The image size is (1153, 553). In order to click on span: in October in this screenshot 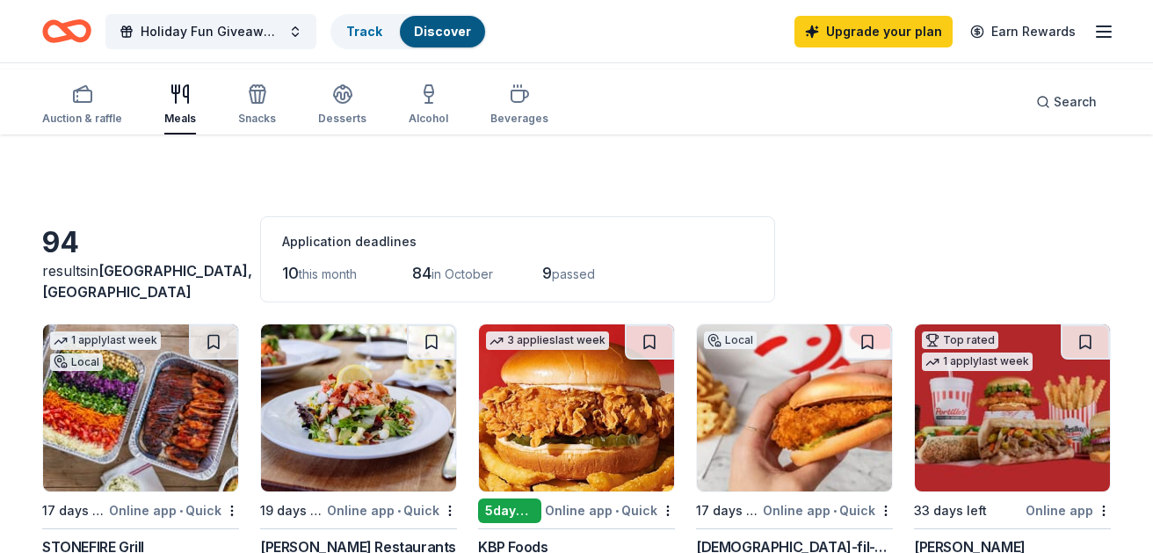, I will do `click(462, 273)`.